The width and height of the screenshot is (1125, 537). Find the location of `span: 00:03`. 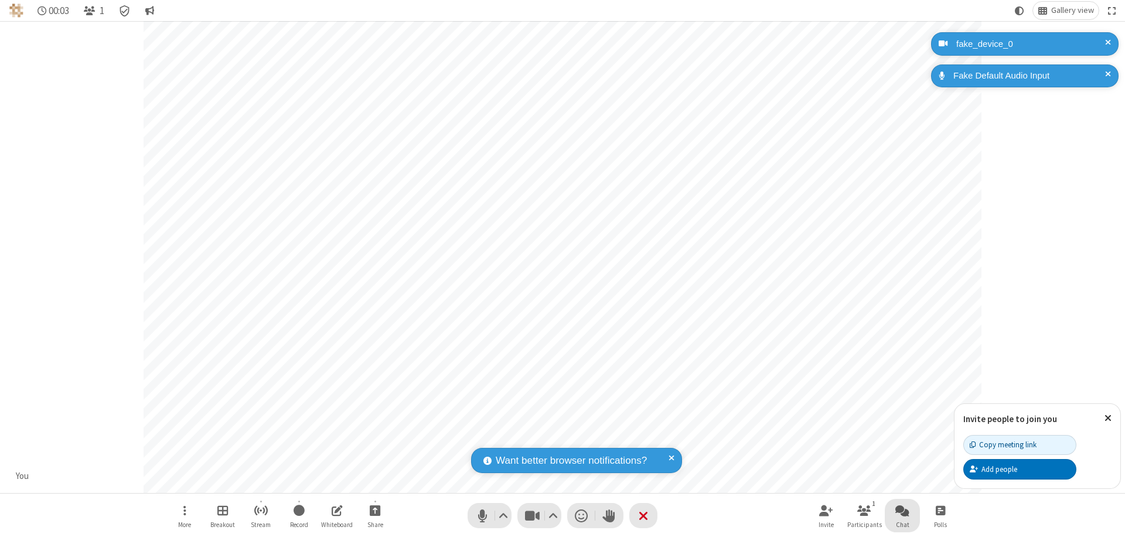

span: 00:03 is located at coordinates (59, 11).